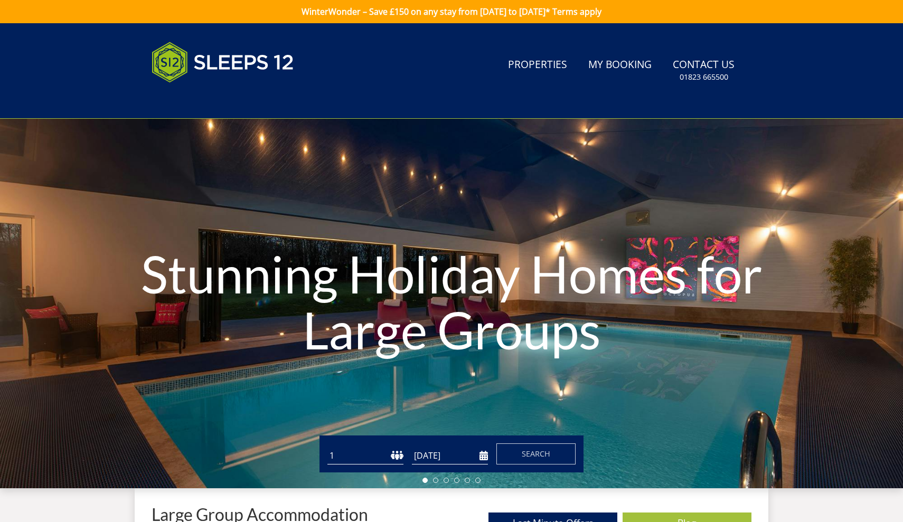 Image resolution: width=903 pixels, height=522 pixels. Describe the element at coordinates (704, 77) in the screenshot. I see `small: 01823 665500` at that location.